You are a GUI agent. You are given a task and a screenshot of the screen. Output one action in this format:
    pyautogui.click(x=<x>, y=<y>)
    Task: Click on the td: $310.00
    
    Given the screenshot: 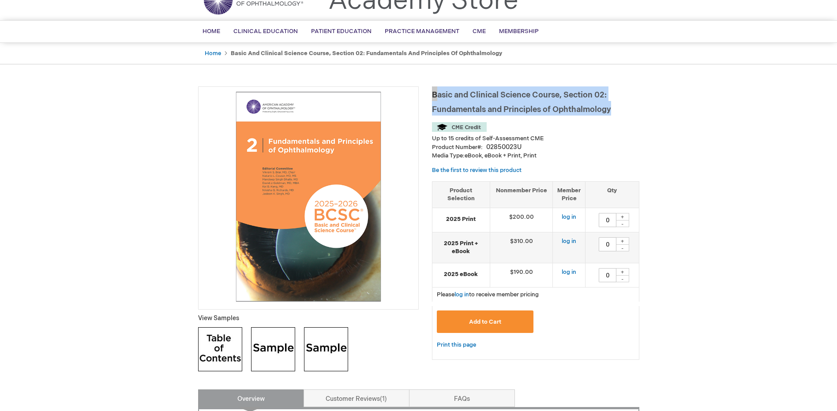 What is the action you would take?
    pyautogui.click(x=521, y=247)
    